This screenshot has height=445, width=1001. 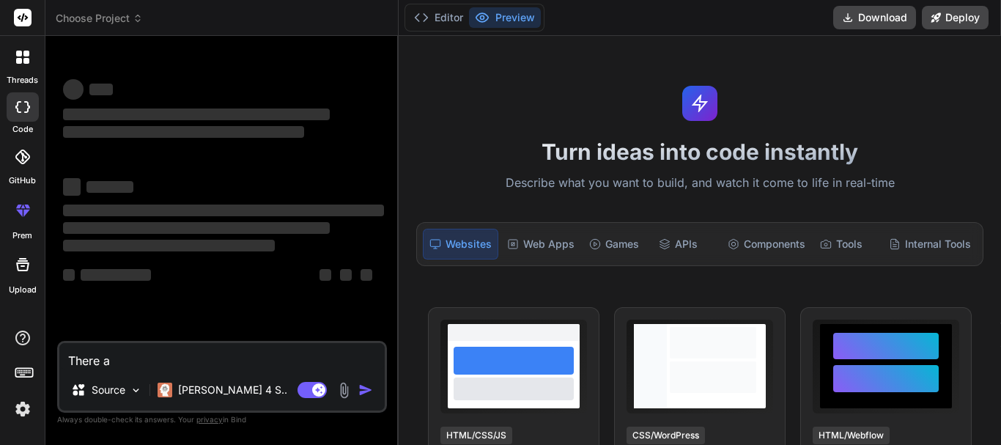 What do you see at coordinates (23, 289) in the screenshot?
I see `label: Upload` at bounding box center [23, 289].